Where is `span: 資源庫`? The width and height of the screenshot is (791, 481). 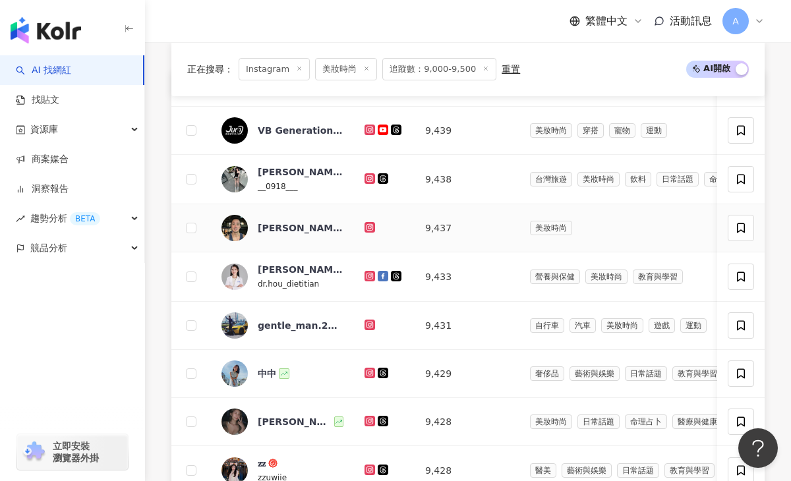
span: 資源庫 is located at coordinates (44, 129).